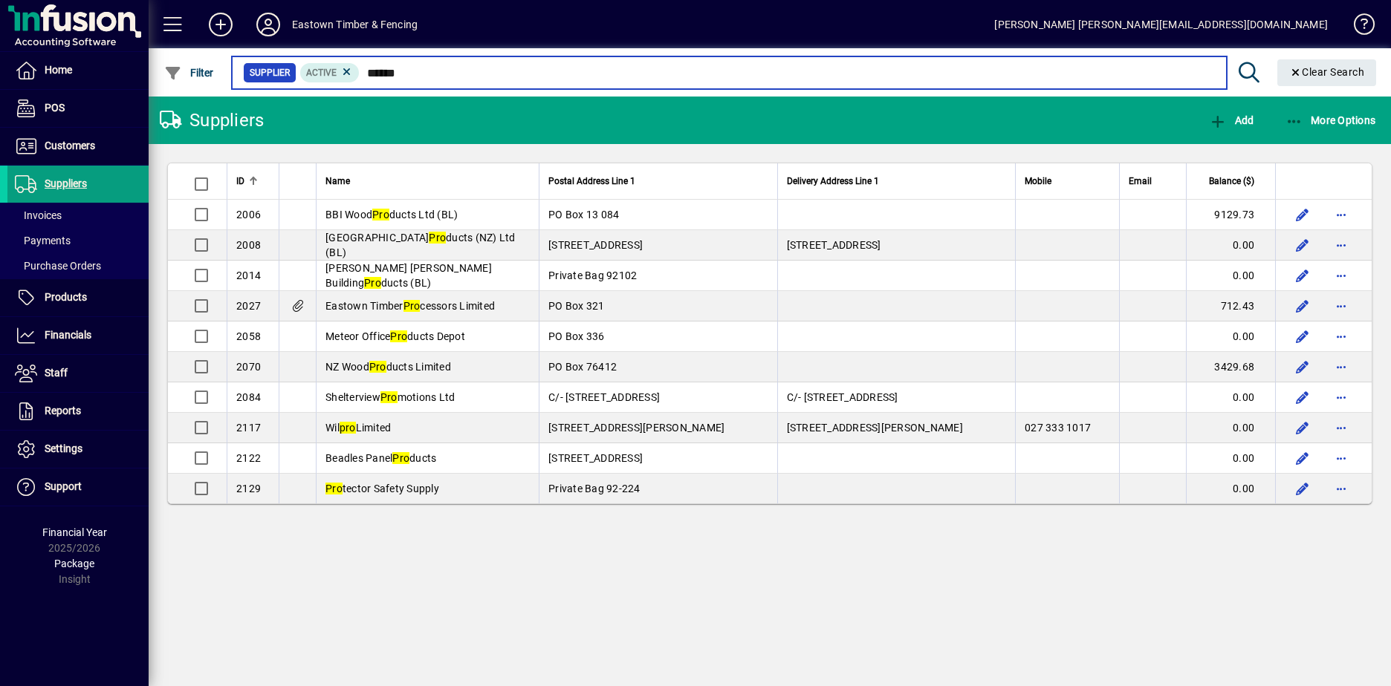 The image size is (1391, 686). I want to click on span: Customers, so click(70, 146).